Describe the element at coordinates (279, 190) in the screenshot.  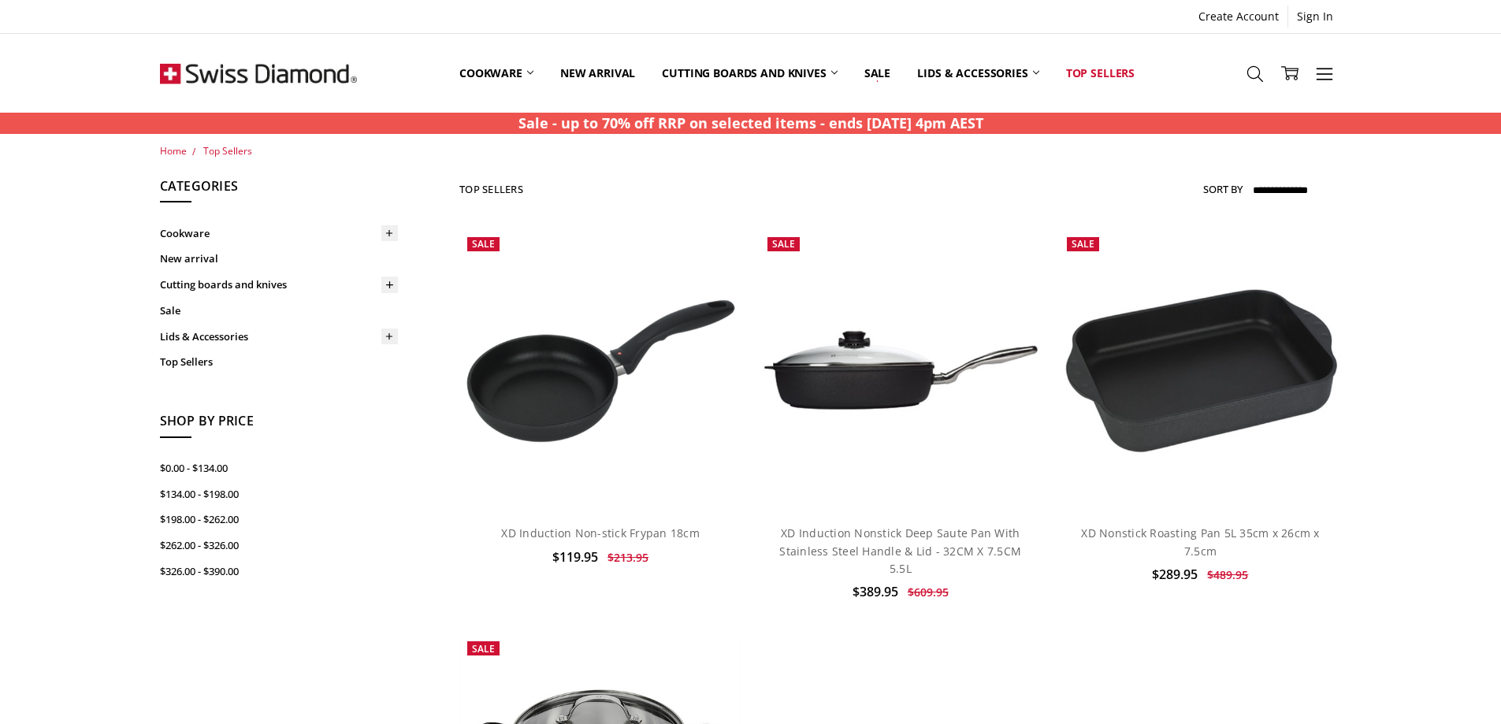
I see `h5: Categories` at that location.